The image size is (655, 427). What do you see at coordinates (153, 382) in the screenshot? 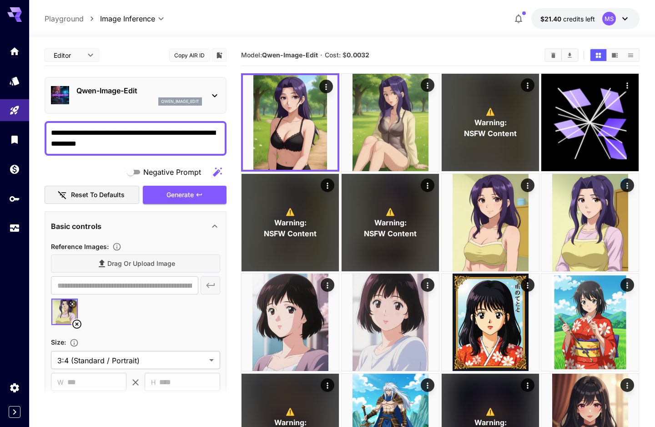
I see `span: H` at bounding box center [153, 382].